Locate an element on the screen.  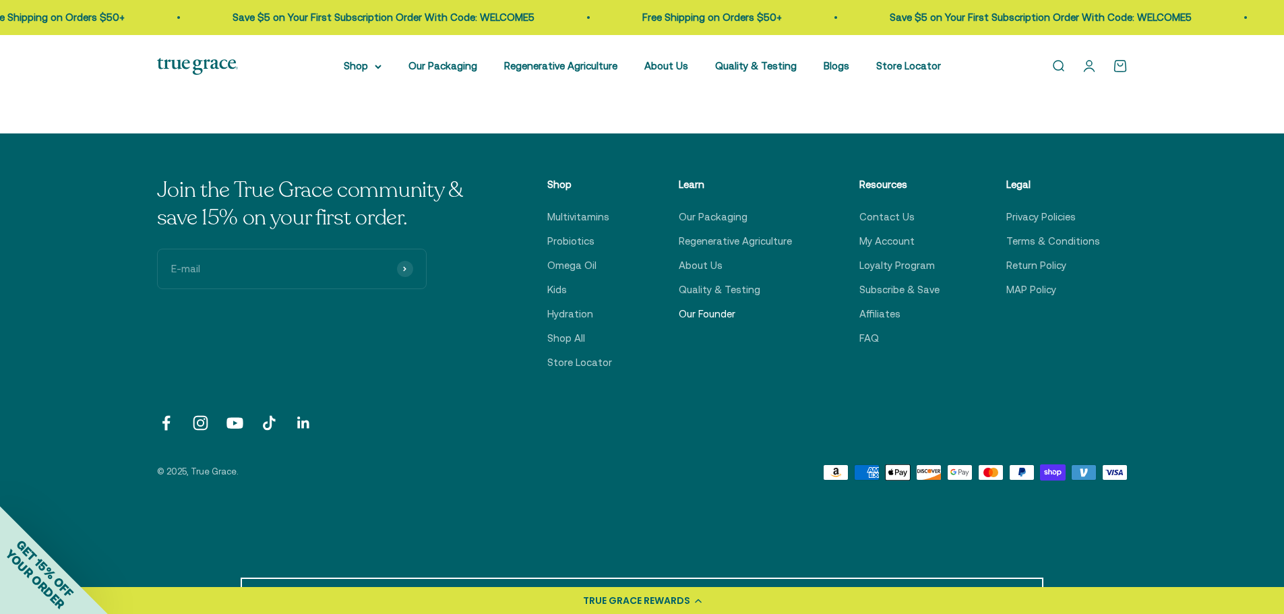
a: Follow on TikTok is located at coordinates (269, 423).